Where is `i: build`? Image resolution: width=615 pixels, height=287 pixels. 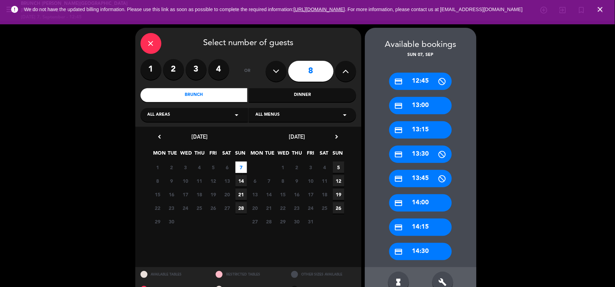 i: build is located at coordinates (443, 283).